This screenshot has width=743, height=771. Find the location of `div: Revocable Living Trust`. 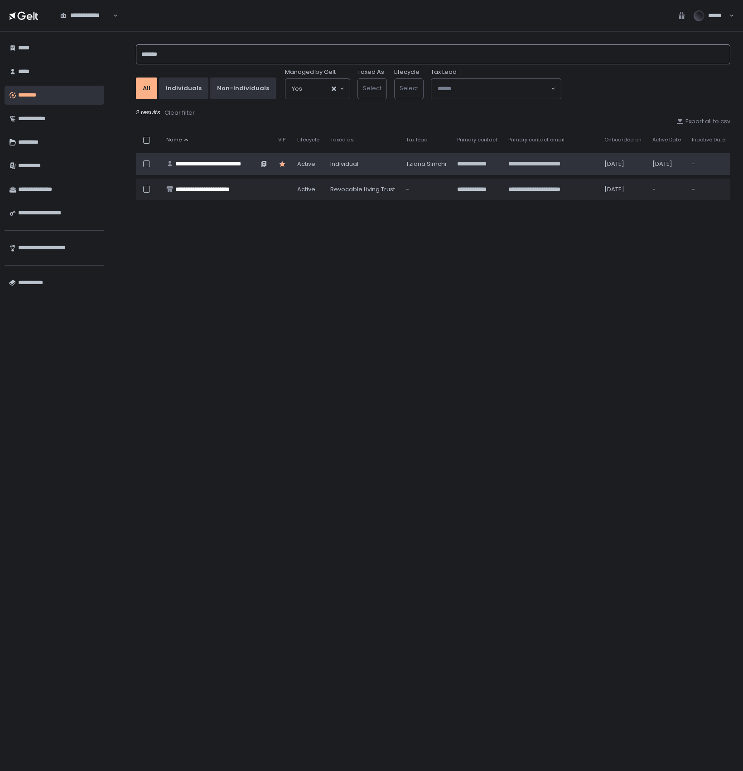

div: Revocable Living Trust is located at coordinates (363, 189).